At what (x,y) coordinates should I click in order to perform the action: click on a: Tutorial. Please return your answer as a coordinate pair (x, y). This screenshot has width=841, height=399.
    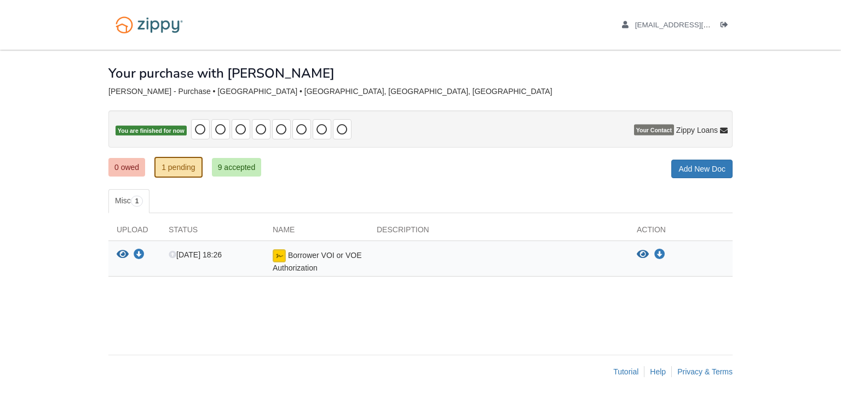
    Looking at the image, I should click on (625, 372).